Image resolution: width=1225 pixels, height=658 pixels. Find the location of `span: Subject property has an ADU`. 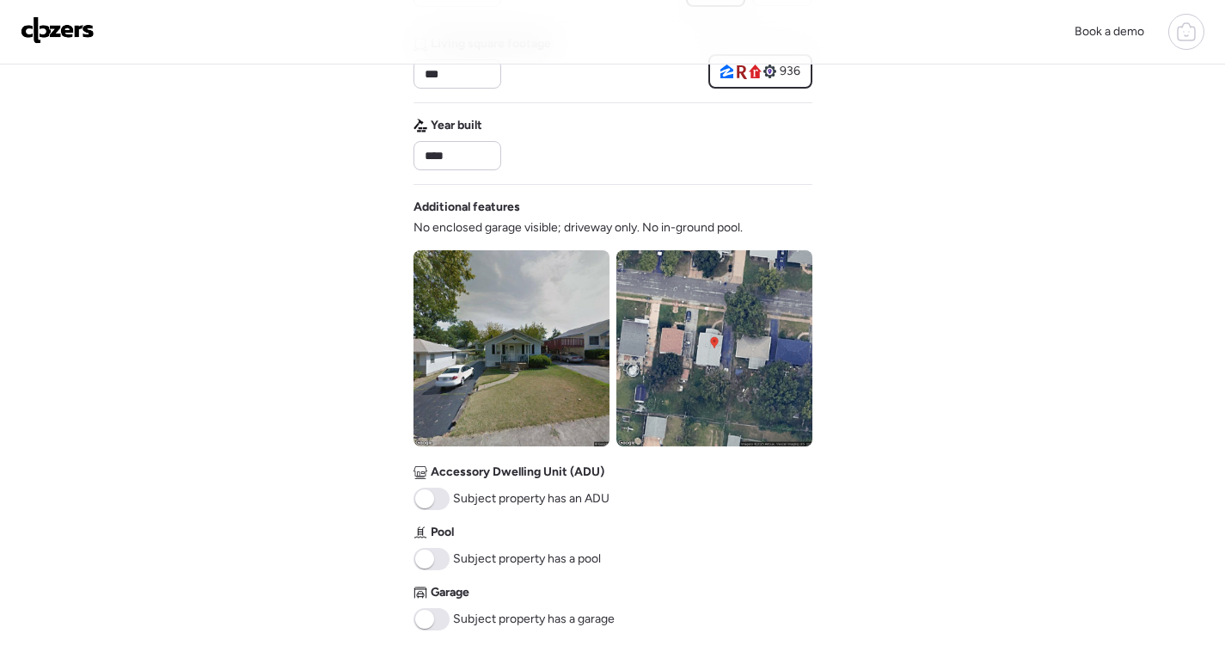

span: Subject property has an ADU is located at coordinates (531, 499).